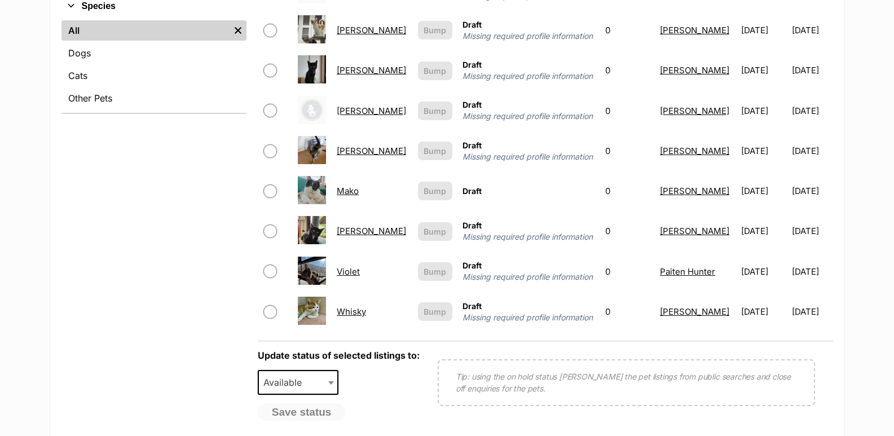  What do you see at coordinates (238, 30) in the screenshot?
I see `a: Remove filter` at bounding box center [238, 30].